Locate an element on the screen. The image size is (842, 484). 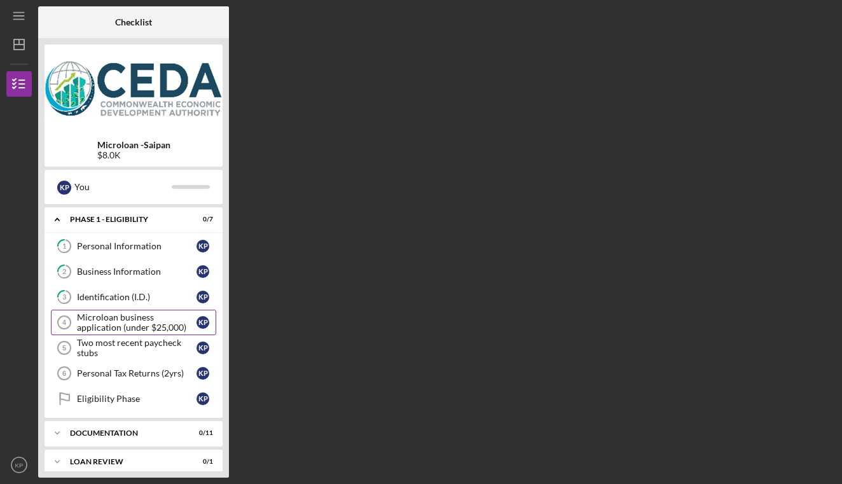
img: Product logo is located at coordinates (134, 89).